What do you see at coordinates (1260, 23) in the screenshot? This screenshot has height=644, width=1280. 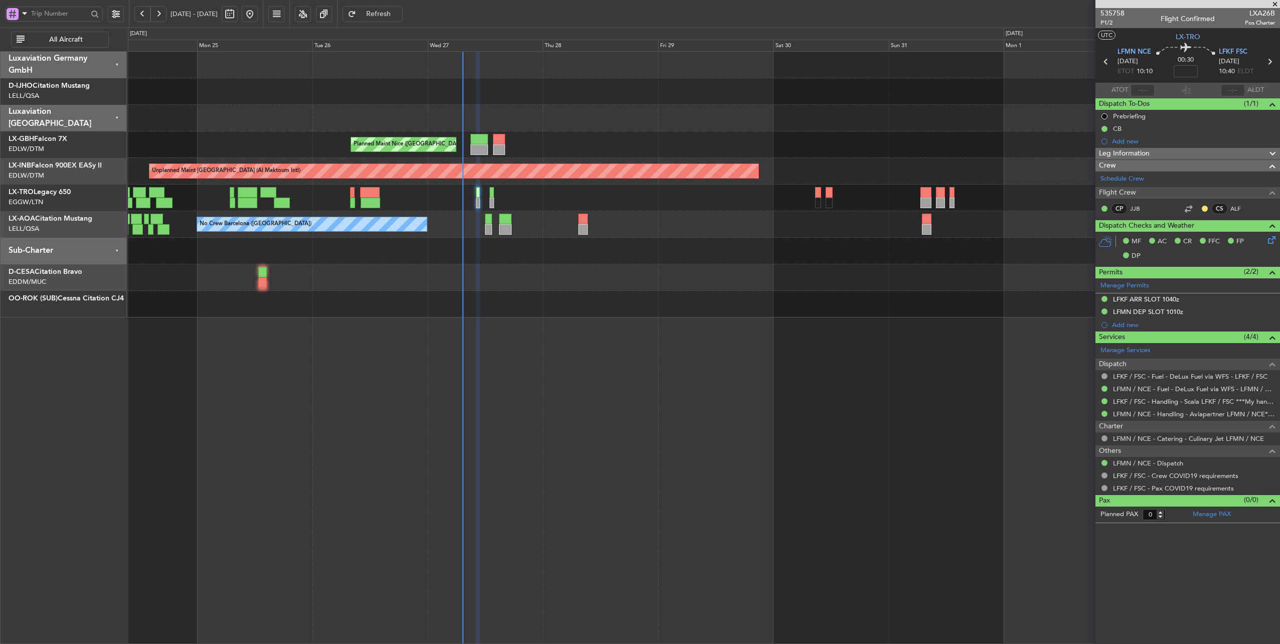 I see `span: Pos Charter` at bounding box center [1260, 23].